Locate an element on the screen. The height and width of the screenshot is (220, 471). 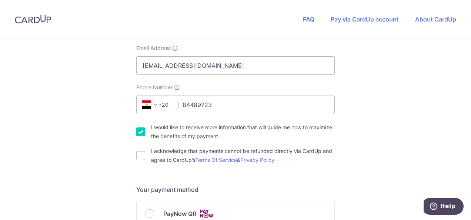
a: FAQ is located at coordinates (309, 19).